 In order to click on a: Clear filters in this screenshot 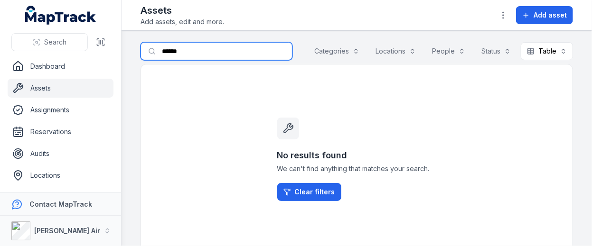, I will do `click(309, 192)`.